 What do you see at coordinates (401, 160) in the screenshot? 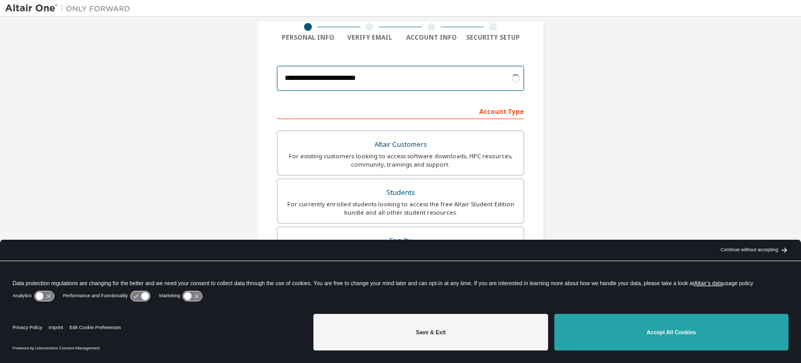
I see `div: For existing customers looking to access software downloads, HPC resources, community, trainings ...` at bounding box center [401, 160].